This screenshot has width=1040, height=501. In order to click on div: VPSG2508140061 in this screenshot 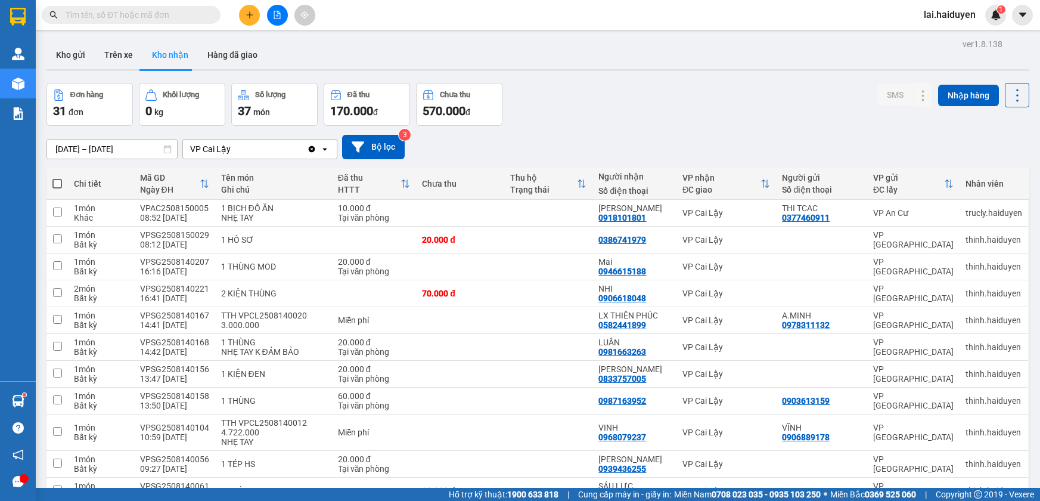, I will do `click(175, 486)`.